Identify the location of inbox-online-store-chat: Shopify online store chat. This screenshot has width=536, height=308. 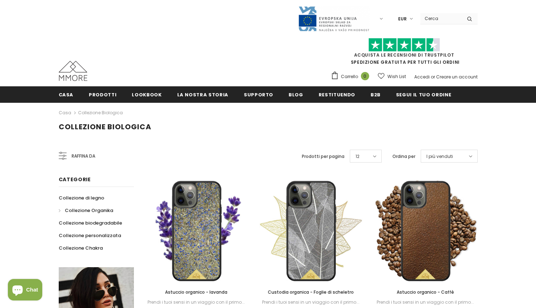
(25, 290).